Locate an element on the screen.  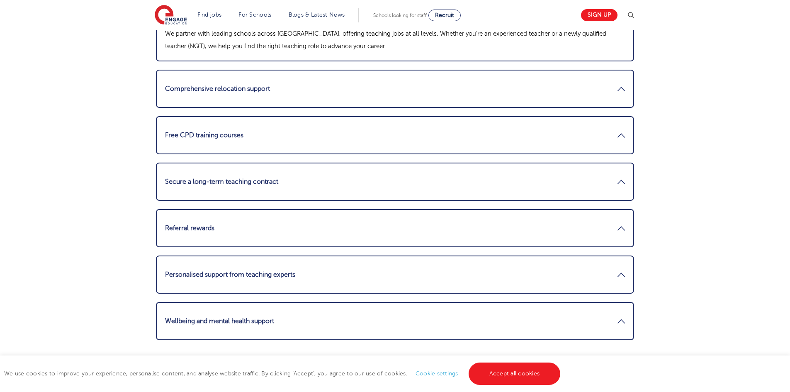
a: Secure a long-term teaching contract is located at coordinates (395, 182).